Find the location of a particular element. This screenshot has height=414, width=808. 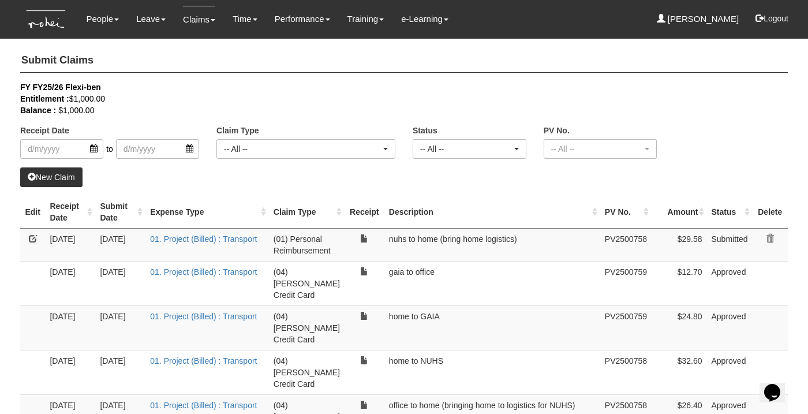

button: Logout is located at coordinates (772, 18).